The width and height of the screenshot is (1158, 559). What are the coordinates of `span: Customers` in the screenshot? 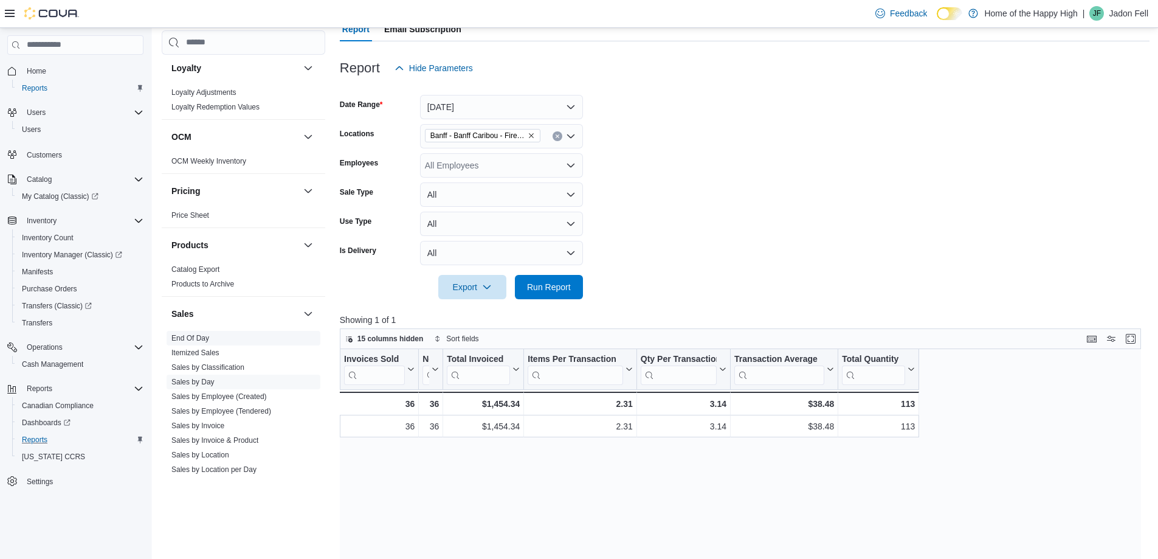 It's located at (44, 155).